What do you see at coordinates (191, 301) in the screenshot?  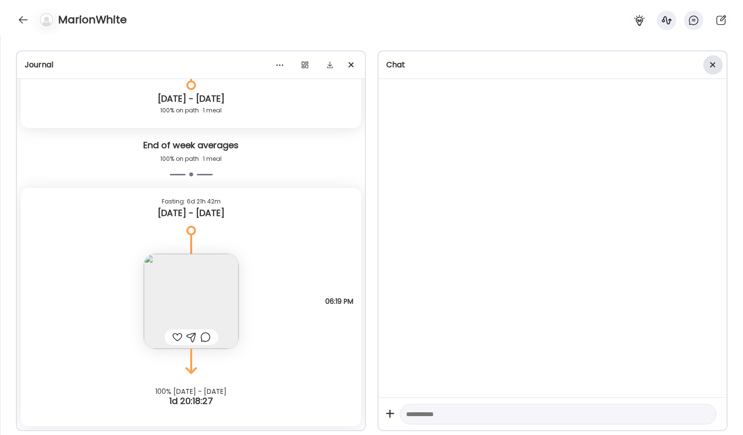 I see `img: images%2FM7zJFyDMVidK7aIzQmphq9tmLZt1%2FpdMRUIVLnAcixbinMUGc%2FszXKo1Fn7bElBhiuBDII_240` at bounding box center [191, 301].